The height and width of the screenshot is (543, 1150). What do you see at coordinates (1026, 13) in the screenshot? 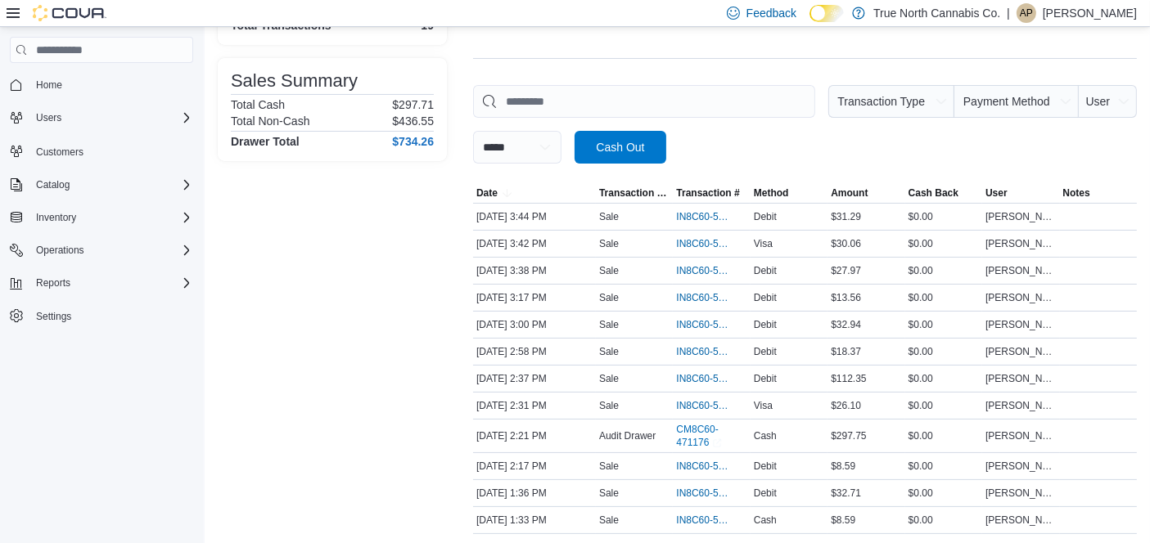
I see `div: Andrew Patterson` at bounding box center [1026, 13].